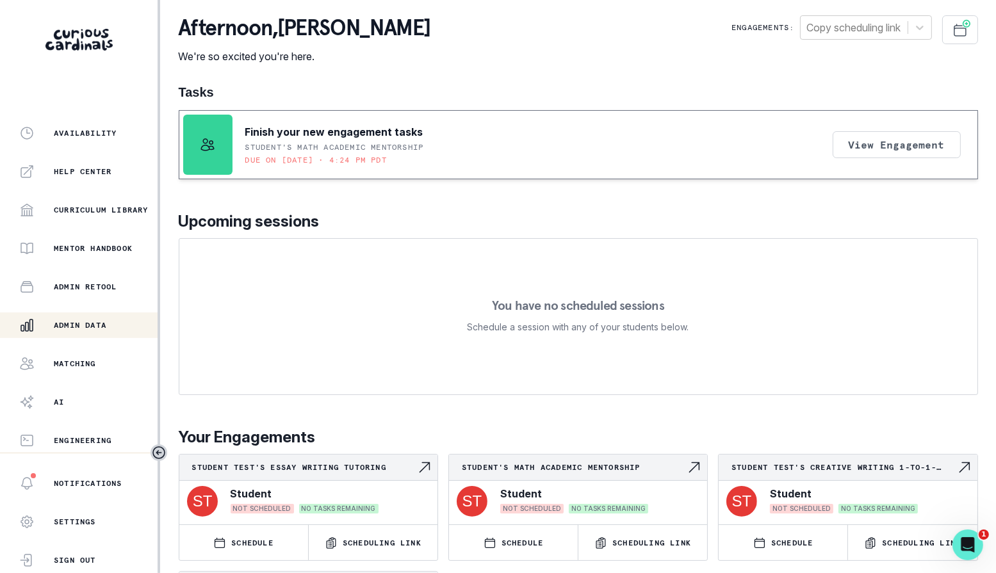 This screenshot has width=996, height=573. What do you see at coordinates (578, 327) in the screenshot?
I see `p: Schedule a session with any of your students below.` at bounding box center [578, 327].